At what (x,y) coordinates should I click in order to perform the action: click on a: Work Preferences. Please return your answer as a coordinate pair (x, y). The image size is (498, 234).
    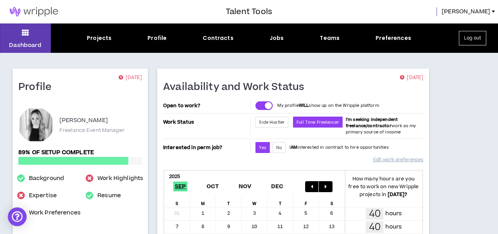
    Looking at the image, I should click on (55, 213).